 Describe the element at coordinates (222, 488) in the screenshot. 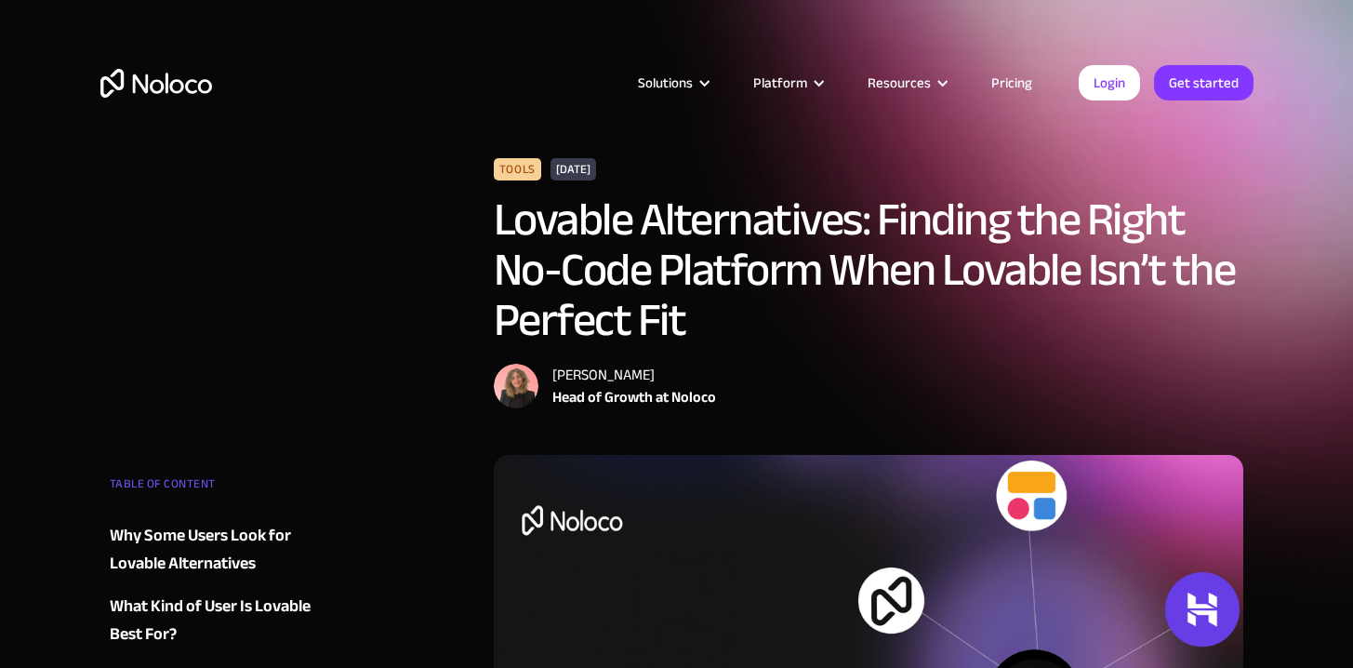

I see `div: TABLE OF CONTENT` at that location.